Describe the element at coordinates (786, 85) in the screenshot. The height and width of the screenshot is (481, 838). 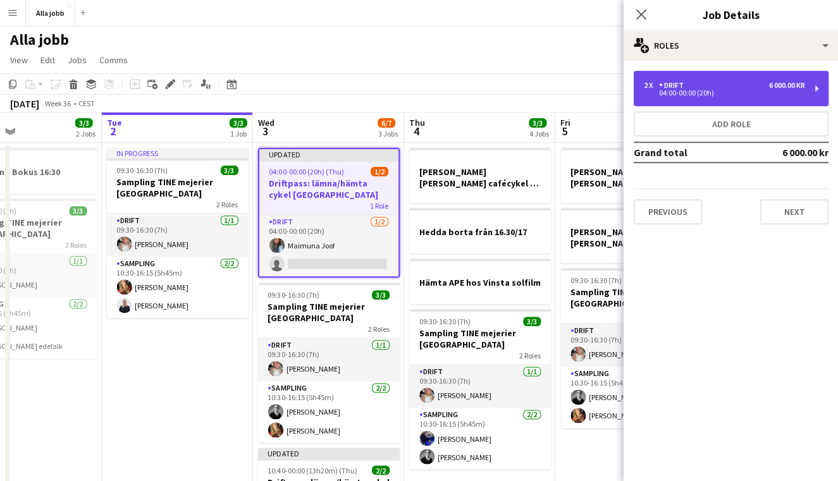
I see `div: 6 000.00 kr` at that location.